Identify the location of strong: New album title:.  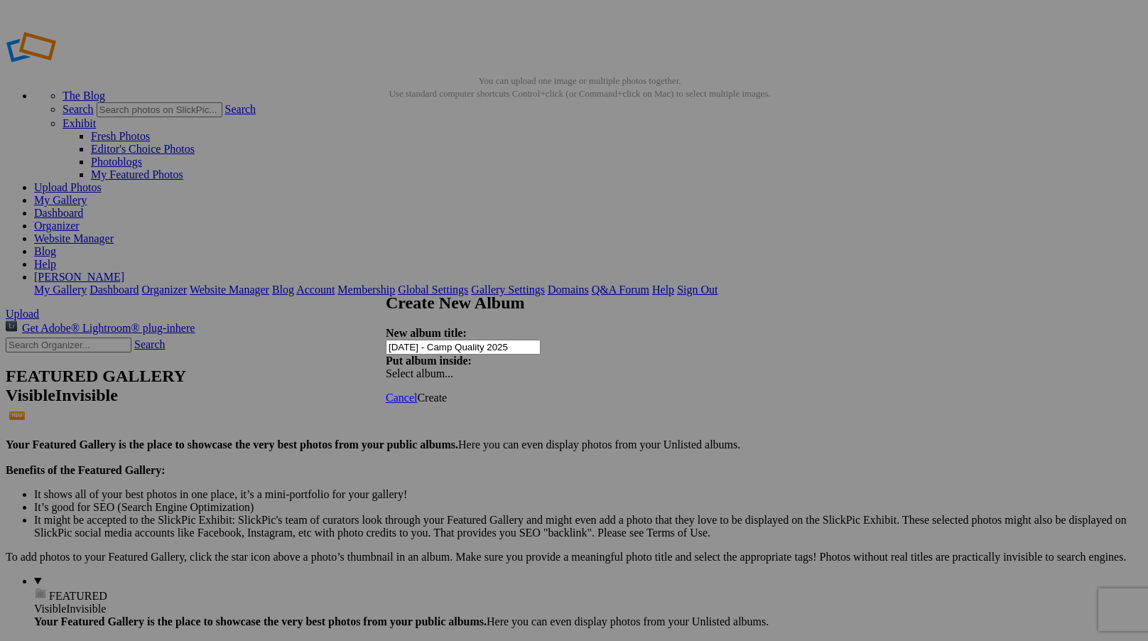
(426, 332).